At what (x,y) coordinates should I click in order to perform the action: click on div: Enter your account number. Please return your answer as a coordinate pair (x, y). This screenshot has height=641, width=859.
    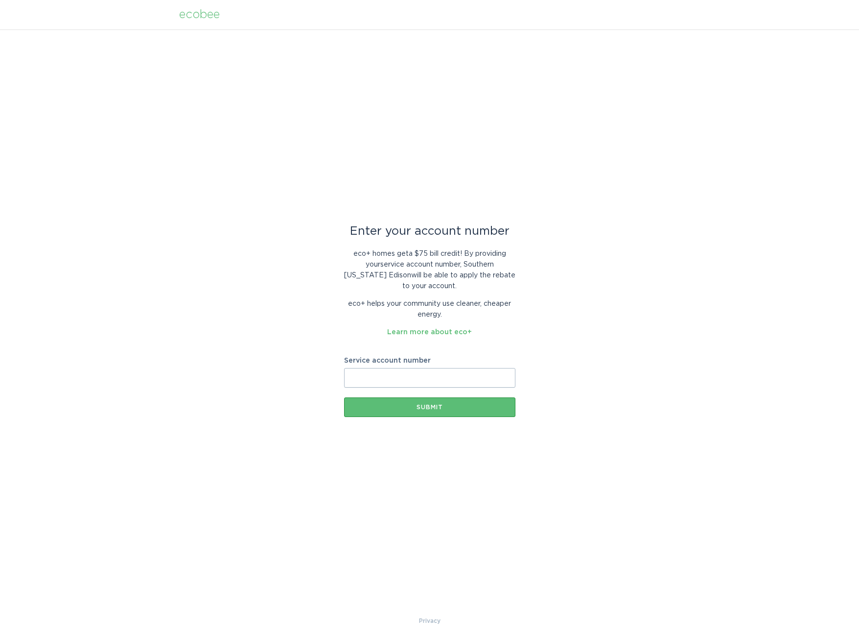
    Looking at the image, I should click on (430, 231).